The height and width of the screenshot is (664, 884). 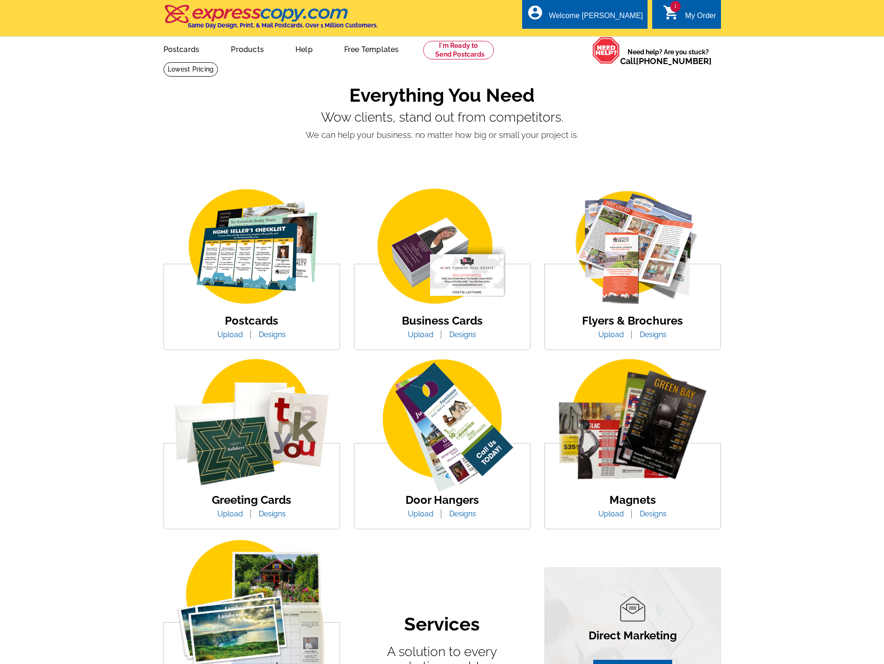 What do you see at coordinates (701, 18) in the screenshot?
I see `div: My Order` at bounding box center [701, 18].